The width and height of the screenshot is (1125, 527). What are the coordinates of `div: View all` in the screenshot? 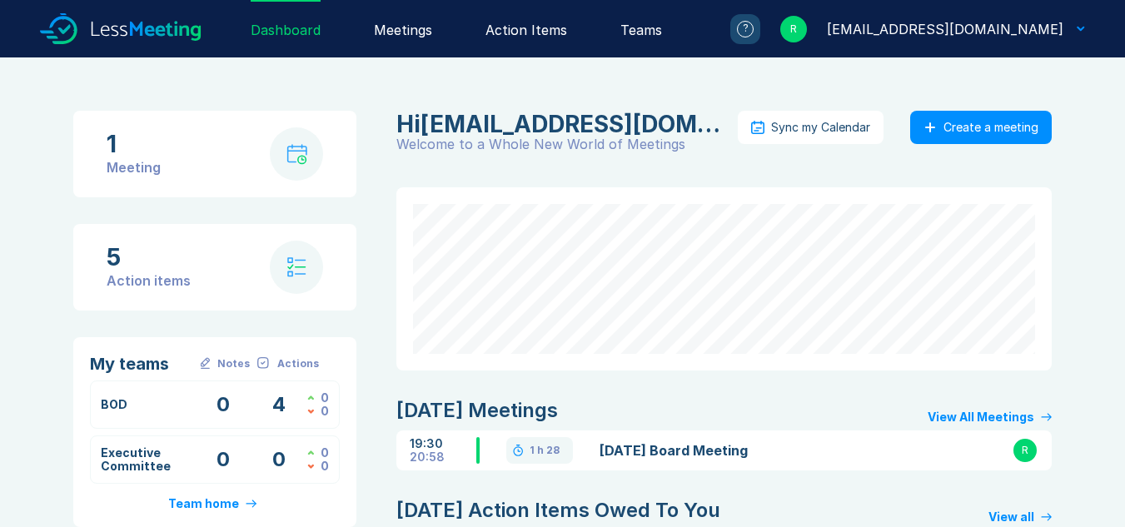 It's located at (1011, 517).